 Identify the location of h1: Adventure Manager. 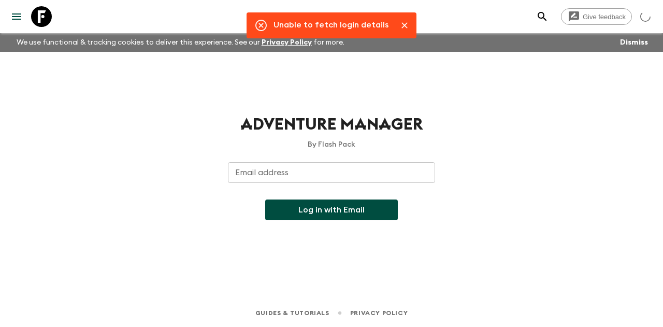
(331, 124).